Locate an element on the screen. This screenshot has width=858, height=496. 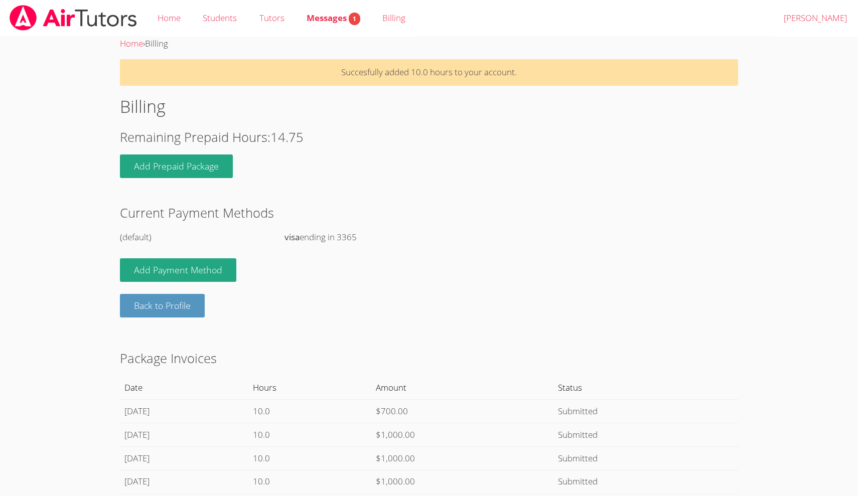
a: Back to Profile is located at coordinates (162, 306).